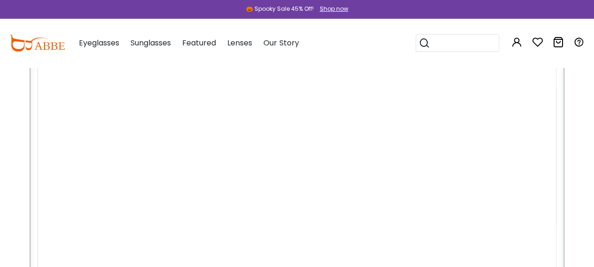 The width and height of the screenshot is (594, 267). Describe the element at coordinates (239, 43) in the screenshot. I see `span: Lenses` at that location.